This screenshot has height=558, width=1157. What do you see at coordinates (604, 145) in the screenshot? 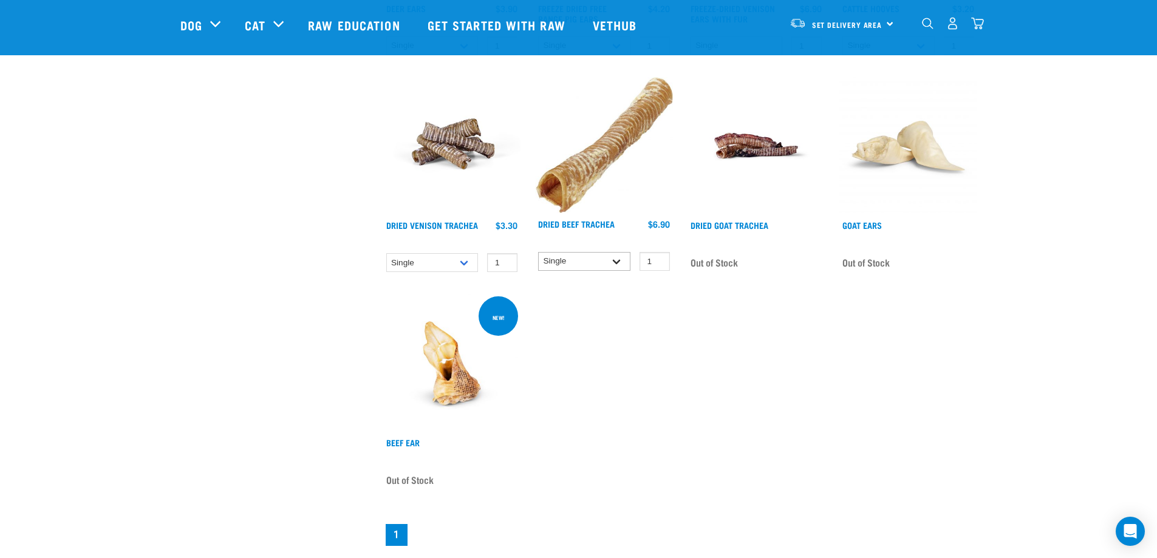
I see `img: Trachea` at bounding box center [604, 145].